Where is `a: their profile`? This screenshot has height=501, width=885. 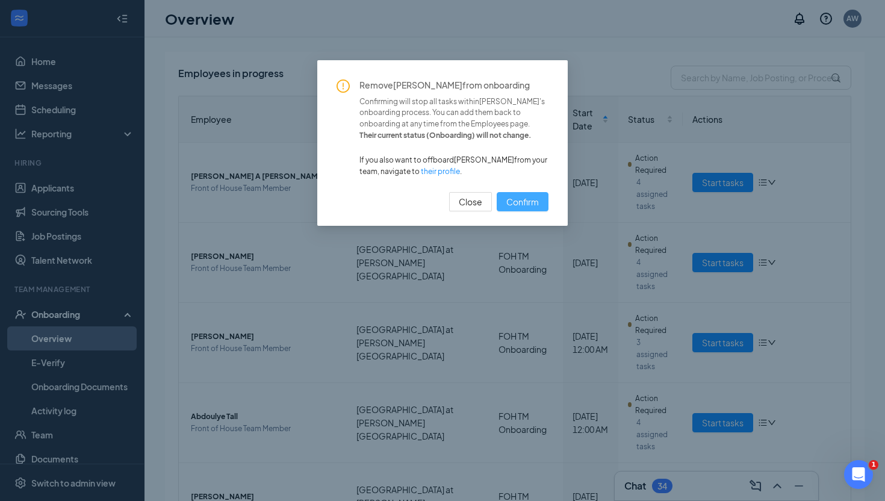 a: their profile is located at coordinates (440, 171).